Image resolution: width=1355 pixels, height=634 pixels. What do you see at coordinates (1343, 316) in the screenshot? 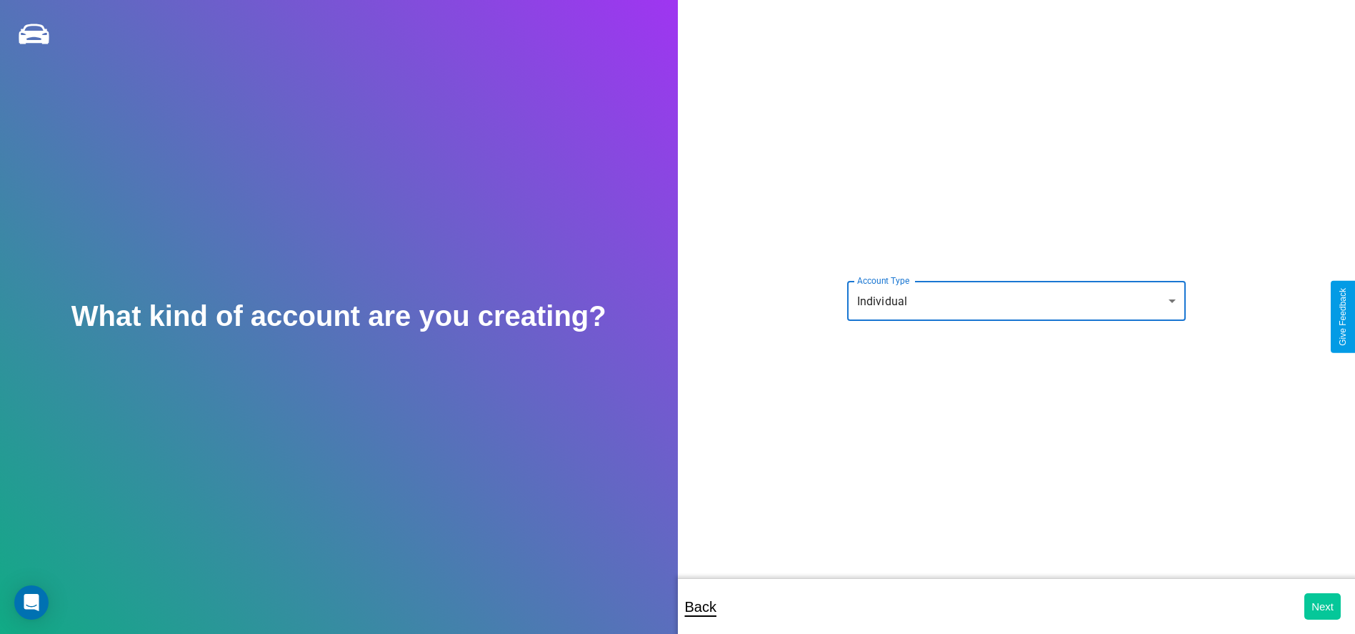
I see `div: Give Feedback` at bounding box center [1343, 316].